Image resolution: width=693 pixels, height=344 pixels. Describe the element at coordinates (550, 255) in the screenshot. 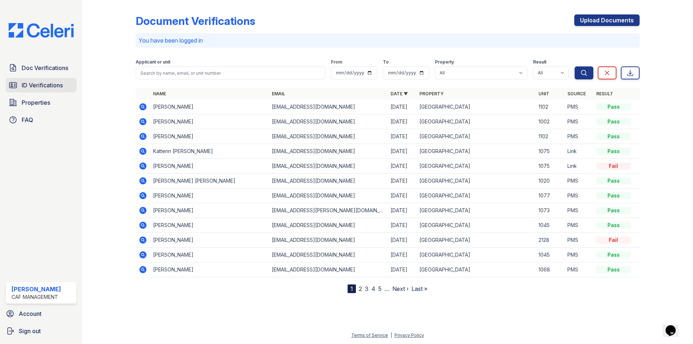

I see `td: 1045` at that location.